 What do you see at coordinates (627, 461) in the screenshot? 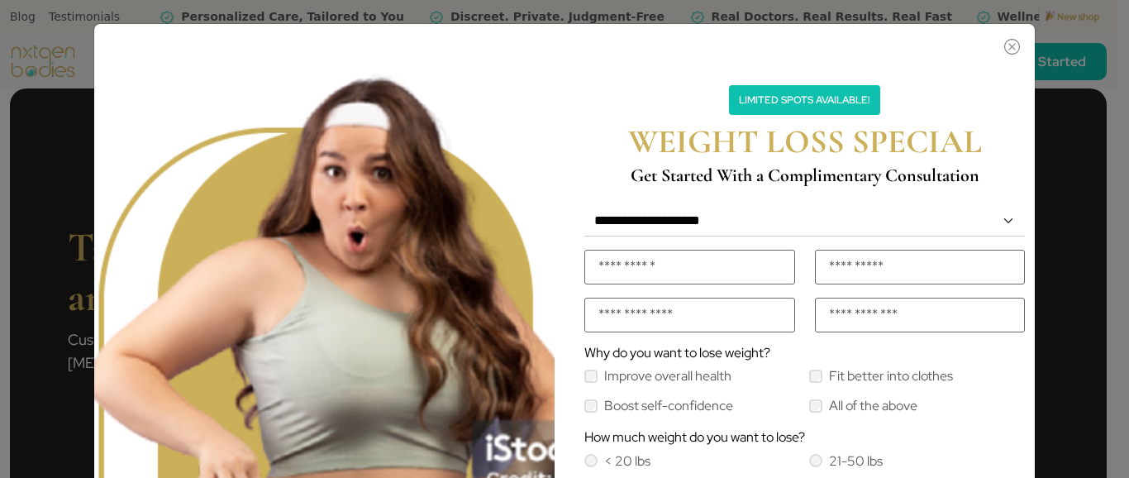
I see `label: < 20 lbs` at bounding box center [627, 461].